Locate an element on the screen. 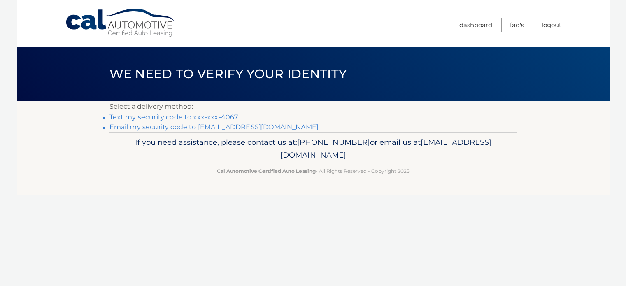 Image resolution: width=626 pixels, height=286 pixels. a: FAQ's is located at coordinates (517, 25).